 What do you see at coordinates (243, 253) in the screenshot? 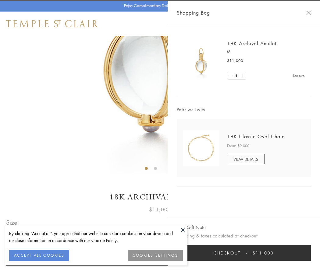
I see `button: Checkout $11,000` at bounding box center [243, 253].